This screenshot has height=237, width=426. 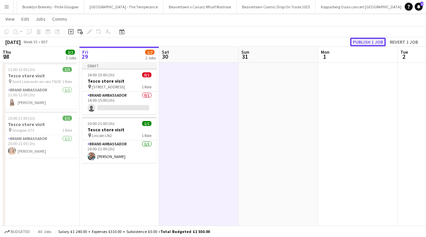 What do you see at coordinates (23, 130) in the screenshot?
I see `span: Glasgow G73` at bounding box center [23, 130].